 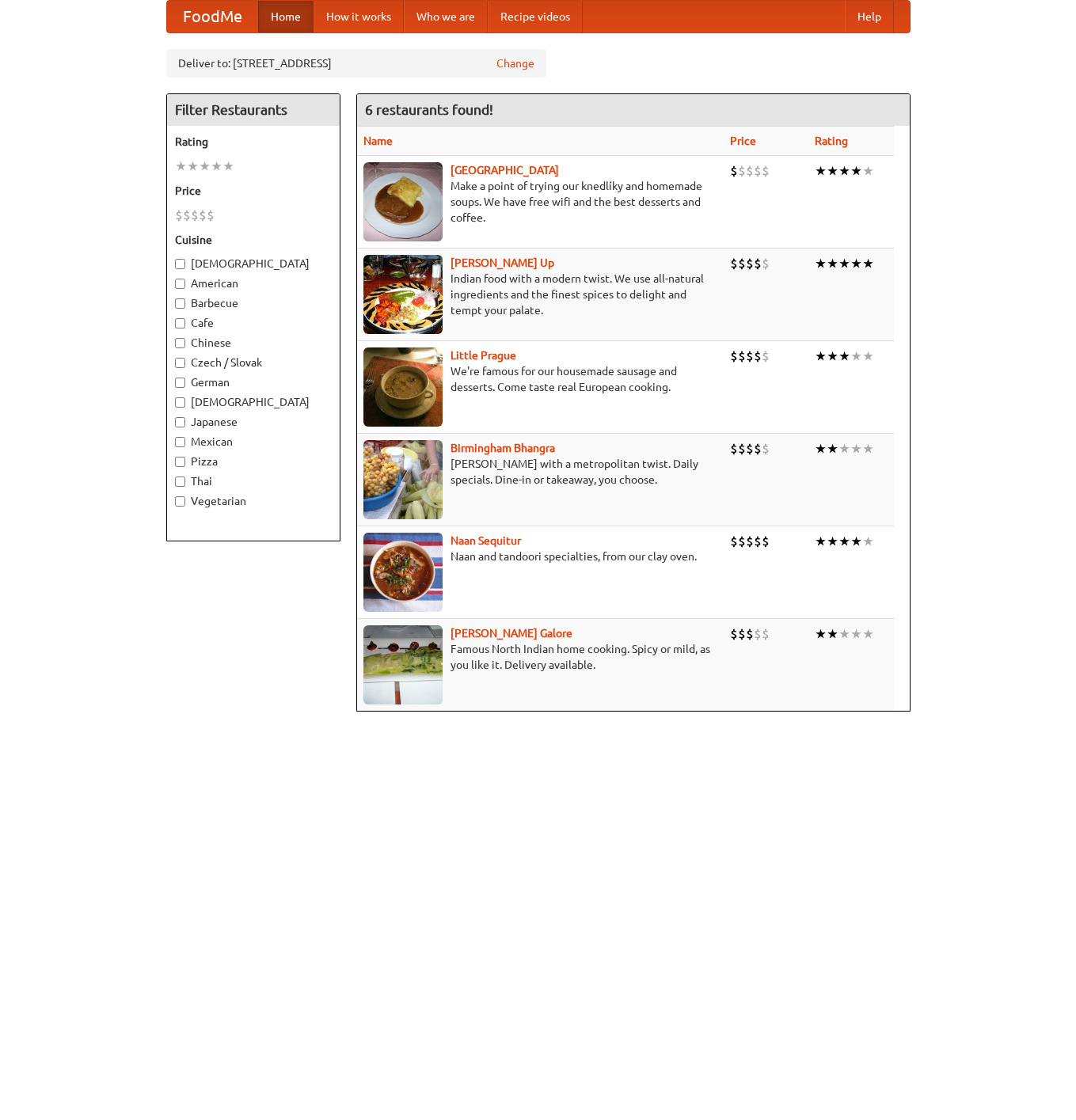 I want to click on p: Indian food with a modern twist. We use all-natural ingredients and the finest spices to delight ..., so click(x=541, y=294).